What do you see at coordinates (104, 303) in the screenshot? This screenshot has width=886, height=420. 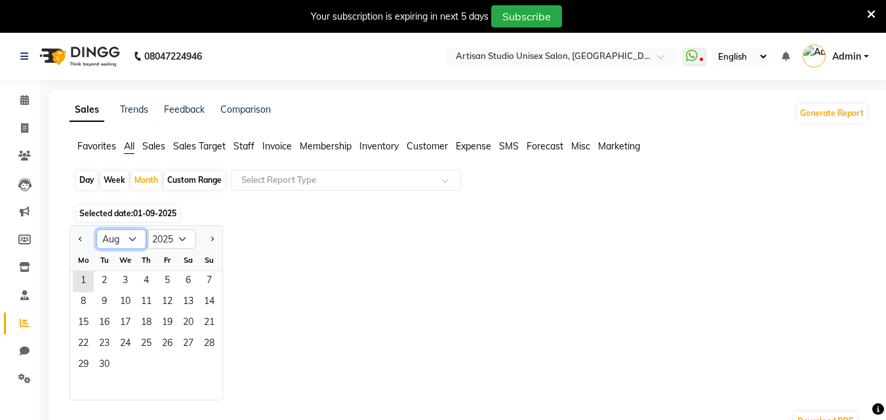 I see `div: Tuesday, September 9, 2025` at bounding box center [104, 303].